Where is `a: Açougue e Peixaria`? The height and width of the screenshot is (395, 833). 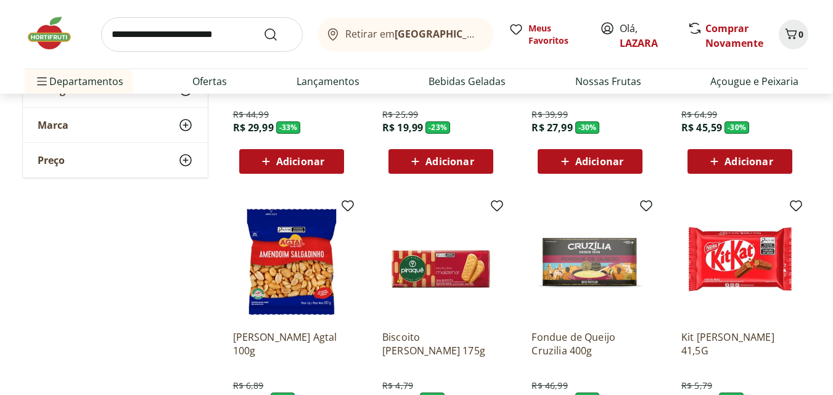 a: Açougue e Peixaria is located at coordinates (754, 81).